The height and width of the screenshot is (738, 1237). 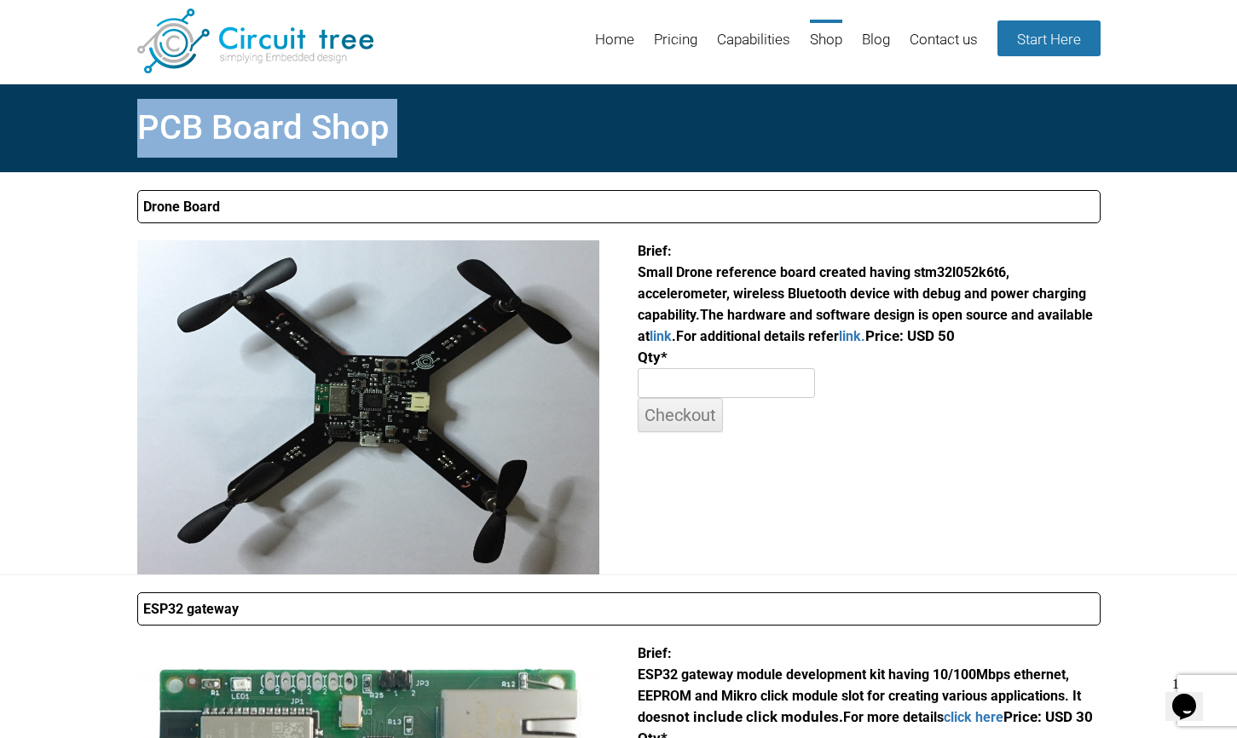 What do you see at coordinates (852, 336) in the screenshot?
I see `a: link.` at bounding box center [852, 336].